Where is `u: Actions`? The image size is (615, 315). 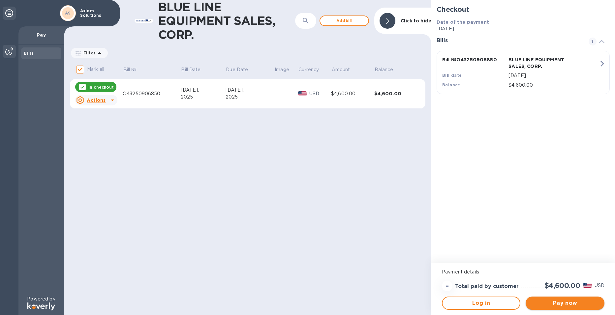 u: Actions is located at coordinates (96, 100).